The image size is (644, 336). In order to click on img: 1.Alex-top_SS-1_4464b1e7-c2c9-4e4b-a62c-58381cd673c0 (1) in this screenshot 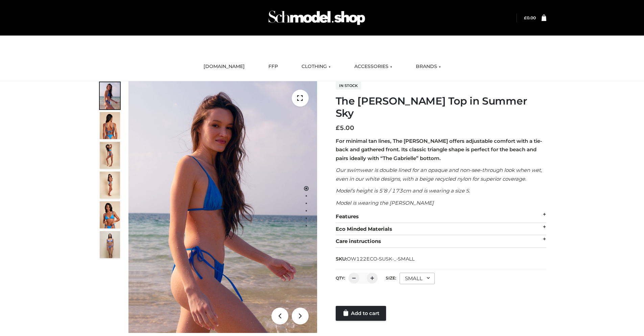, I will do `click(223, 207)`.